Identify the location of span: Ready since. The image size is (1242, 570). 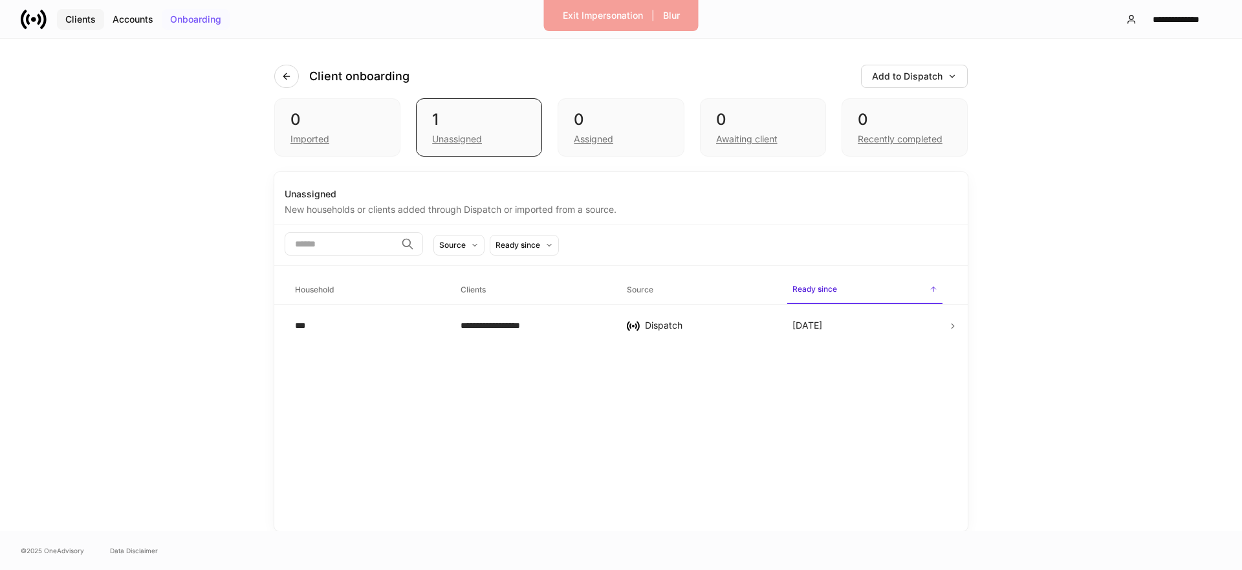
(865, 290).